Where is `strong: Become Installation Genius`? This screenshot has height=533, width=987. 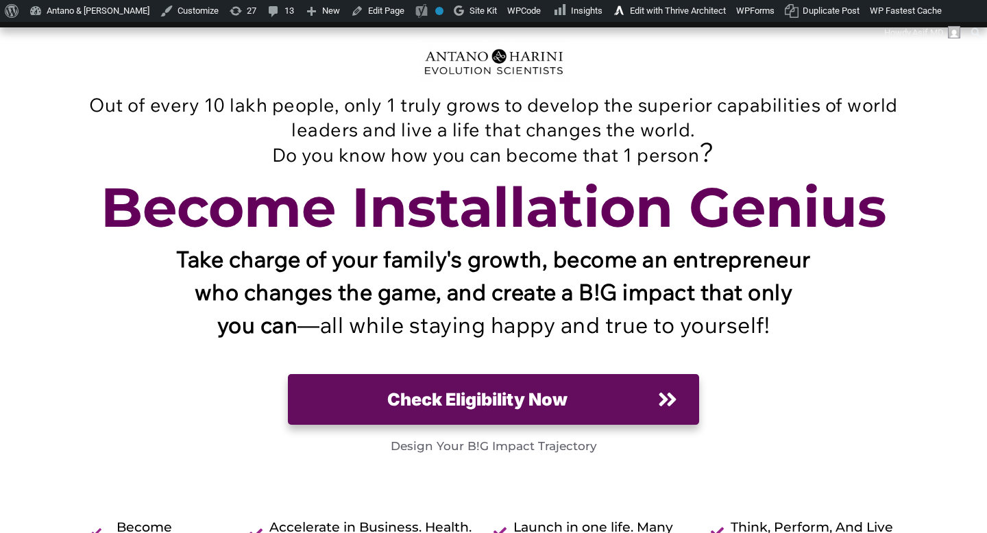 strong: Become Installation Genius is located at coordinates (493, 207).